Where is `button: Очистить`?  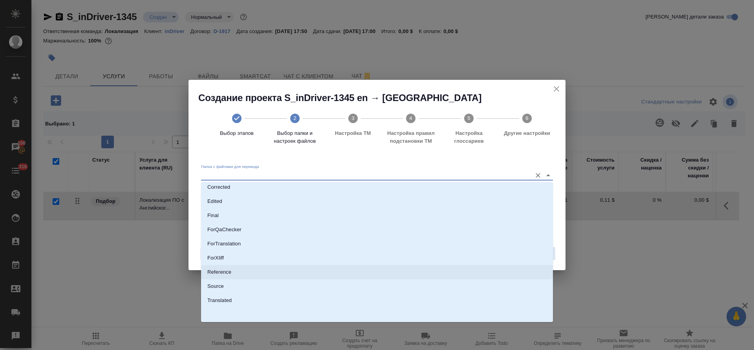
button: Очистить is located at coordinates (538, 175).